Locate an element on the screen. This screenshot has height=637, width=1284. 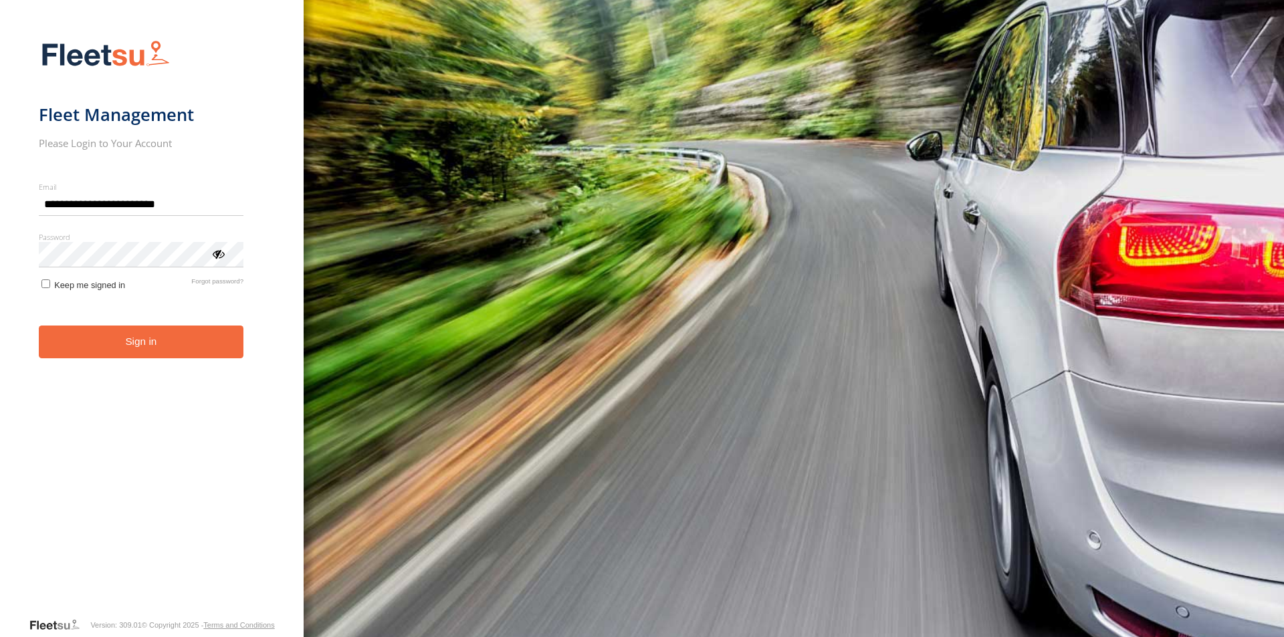
label: Password is located at coordinates (141, 237).